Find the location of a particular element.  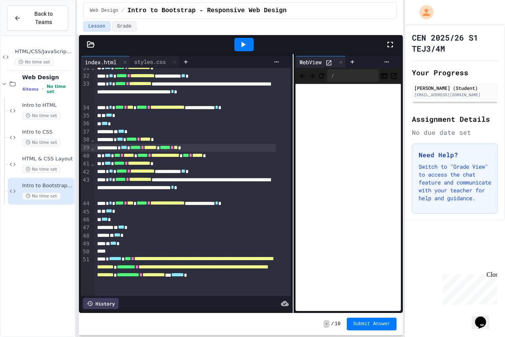

span: Back to Teams is located at coordinates (43, 18).